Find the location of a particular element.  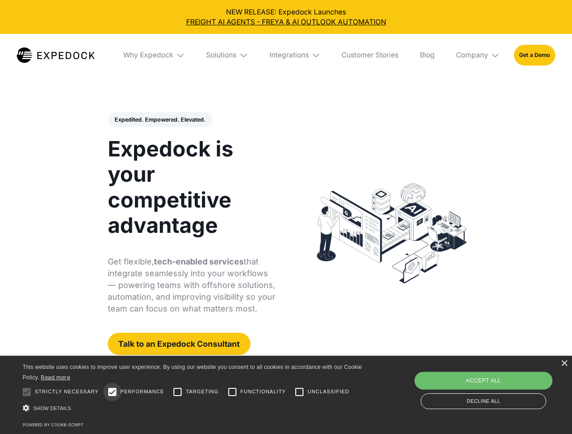

a: Get a Demo is located at coordinates (534, 55).